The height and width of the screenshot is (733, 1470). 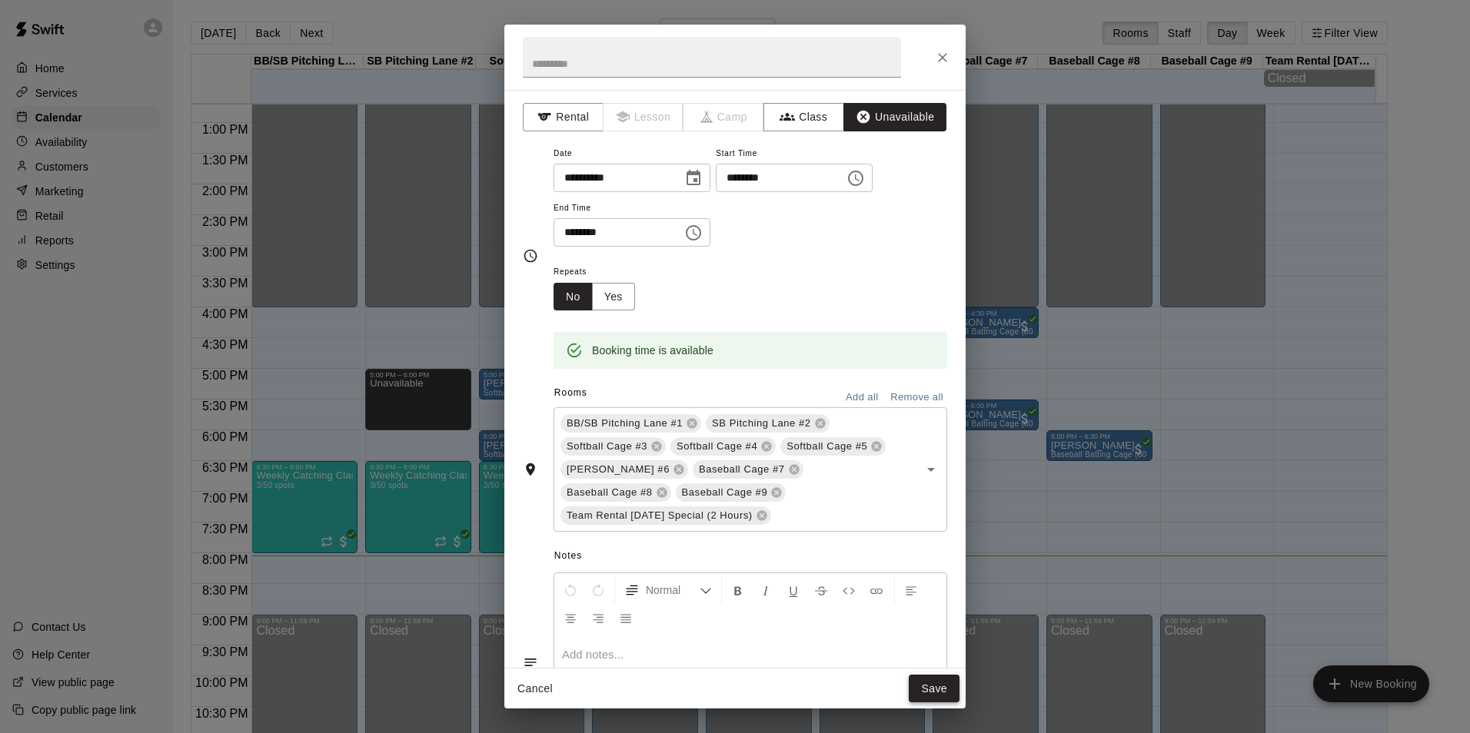 I want to click on button: Format Italics, so click(x=766, y=590).